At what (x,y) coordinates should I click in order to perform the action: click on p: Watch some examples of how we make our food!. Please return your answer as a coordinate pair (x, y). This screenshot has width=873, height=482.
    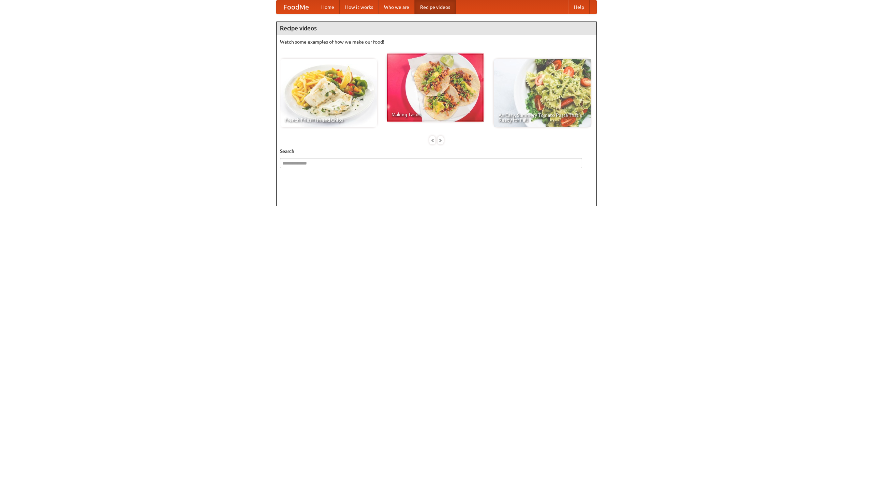
    Looking at the image, I should click on (436, 42).